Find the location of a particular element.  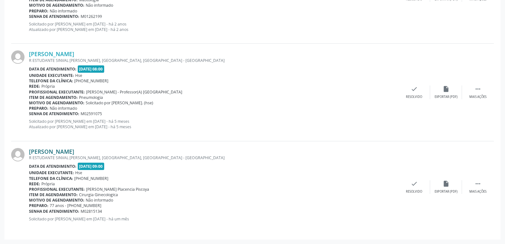

span: M02815134 is located at coordinates (91, 211).